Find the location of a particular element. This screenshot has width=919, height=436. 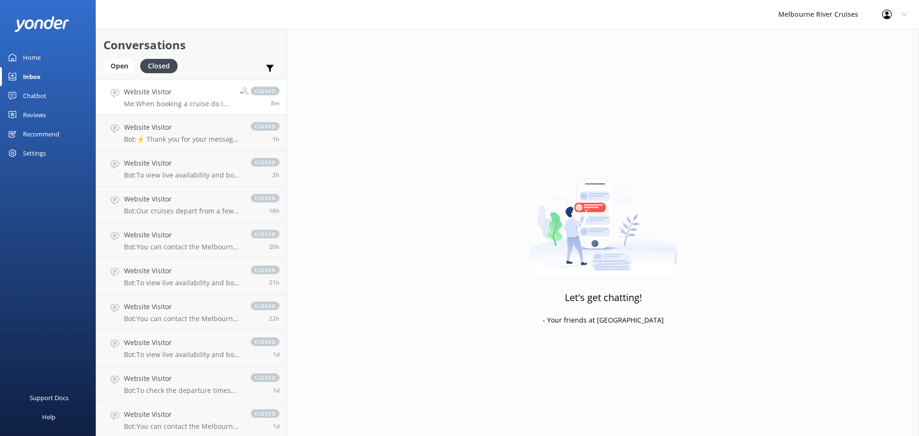

a: Website VisitorBot:⚡ Thank you for your message. Our office hours are Mon - Fri 9.30am - 5pm. We'... is located at coordinates (192, 133).